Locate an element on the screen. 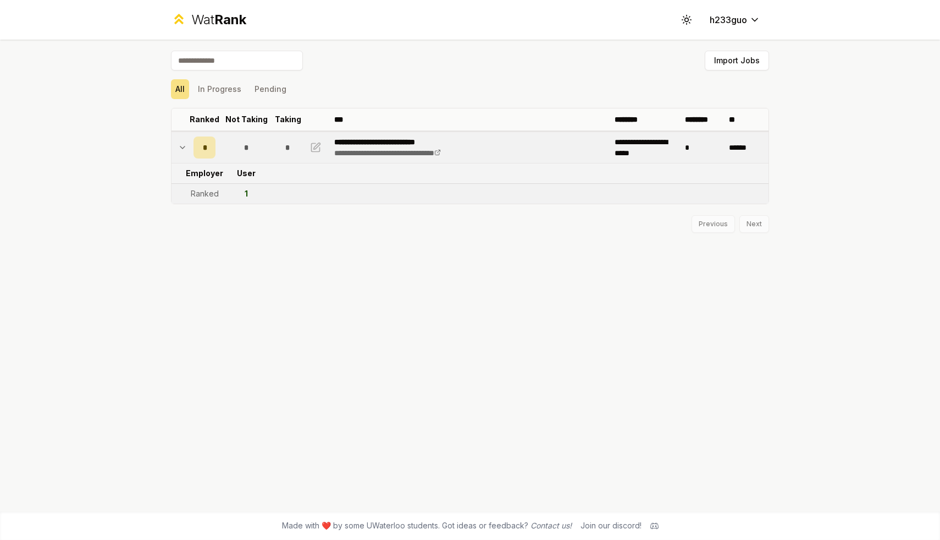 This screenshot has width=940, height=540. td: User is located at coordinates (246, 173).